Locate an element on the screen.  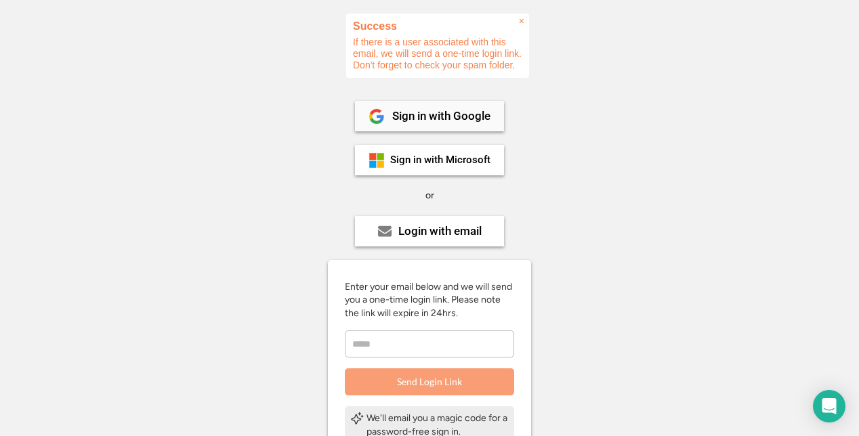
img: ms-symbollockup_mssymbol_19.png is located at coordinates (377, 161).